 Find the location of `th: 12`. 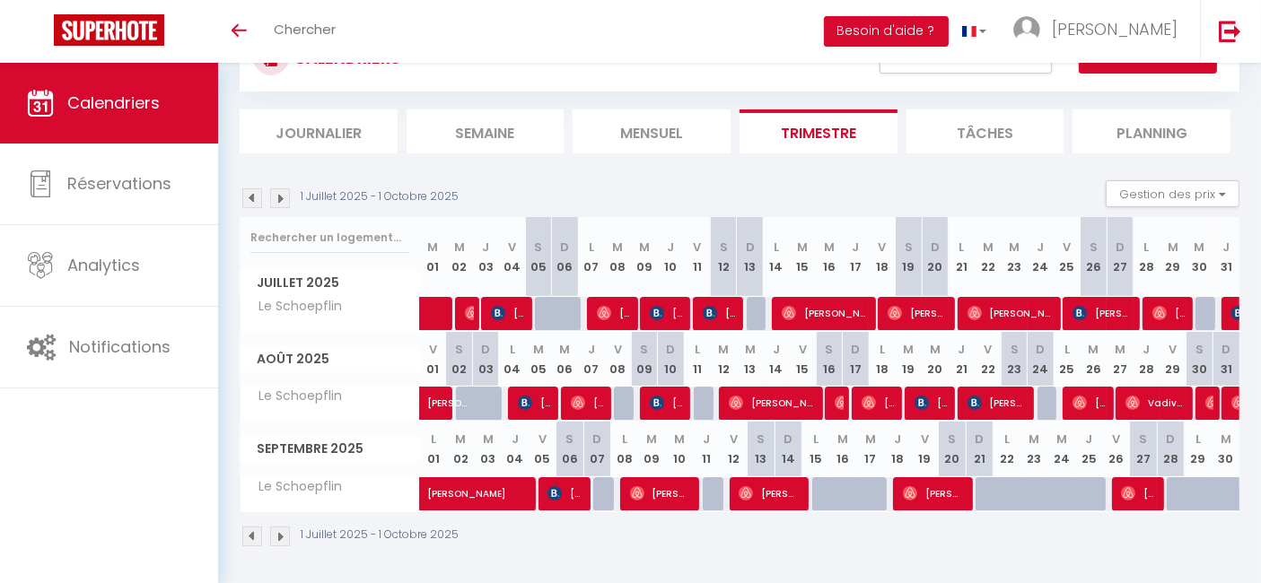

th: 12 is located at coordinates (733, 449).